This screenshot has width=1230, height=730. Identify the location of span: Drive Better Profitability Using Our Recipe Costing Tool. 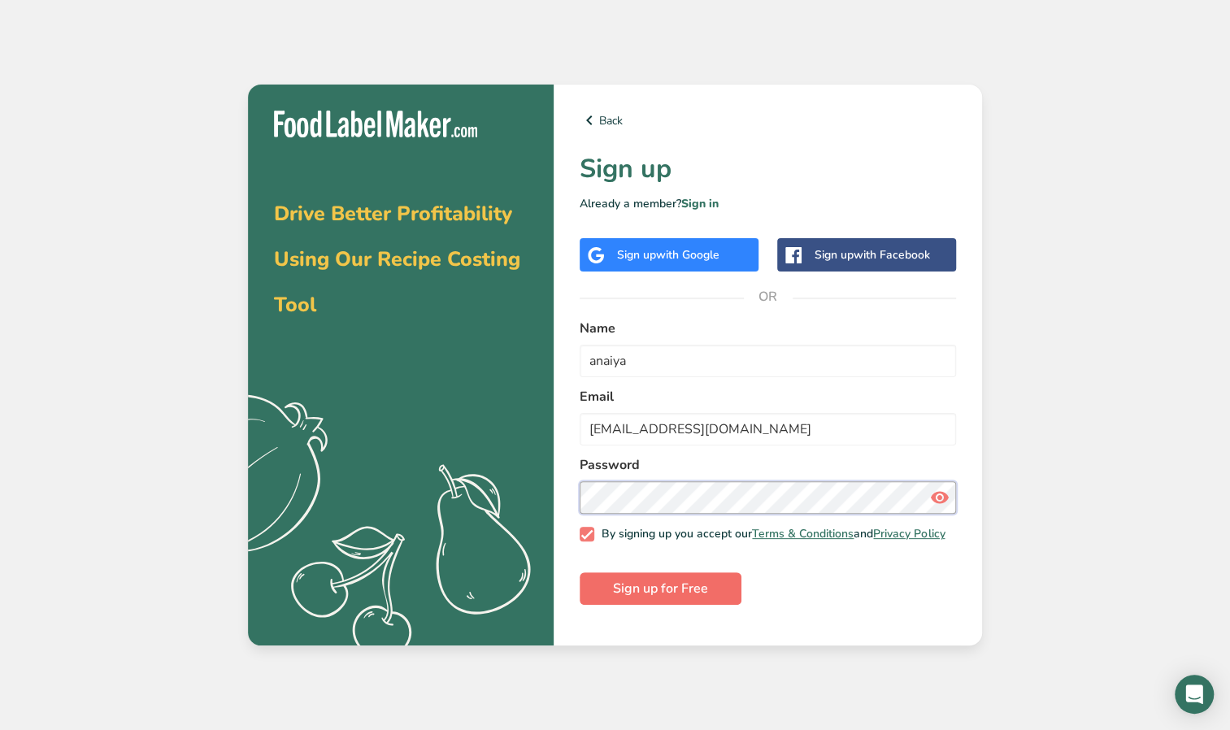
(397, 259).